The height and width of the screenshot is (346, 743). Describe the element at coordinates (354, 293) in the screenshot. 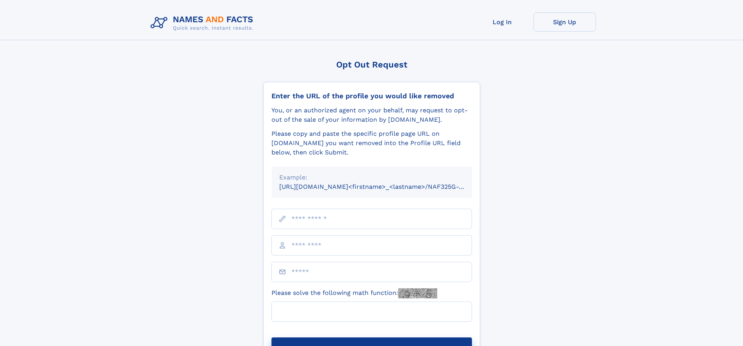

I see `label: Please solve the following math function:` at that location.